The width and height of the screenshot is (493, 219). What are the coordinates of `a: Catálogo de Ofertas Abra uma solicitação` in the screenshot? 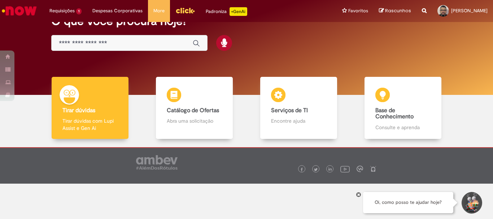 It's located at (194, 108).